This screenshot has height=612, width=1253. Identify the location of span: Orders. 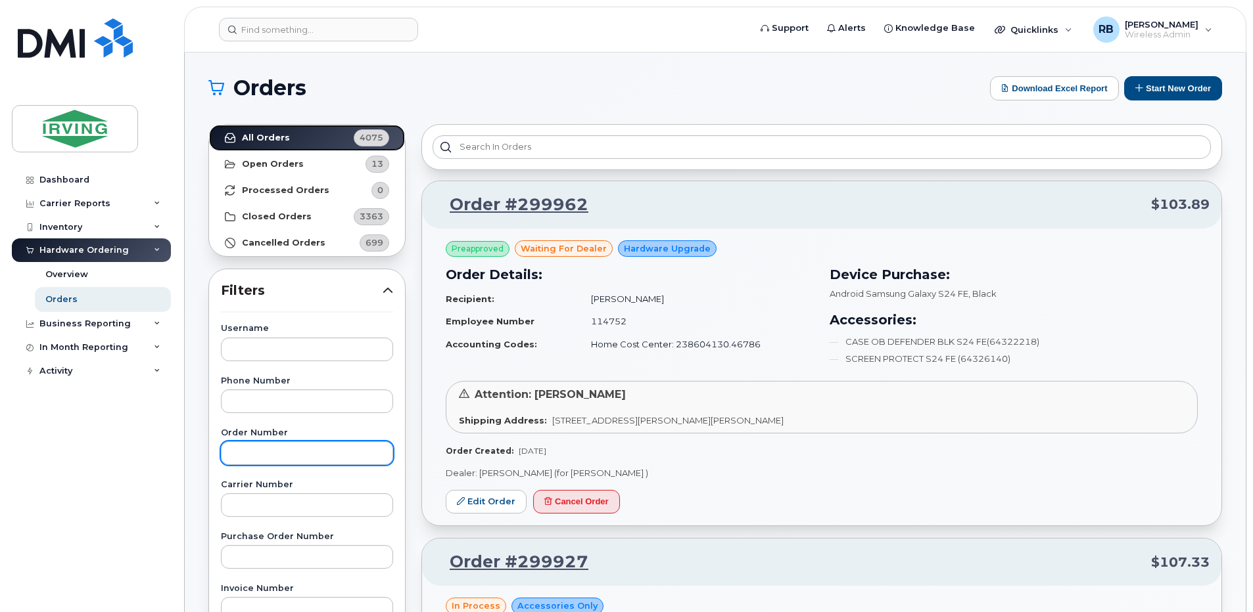
(269, 88).